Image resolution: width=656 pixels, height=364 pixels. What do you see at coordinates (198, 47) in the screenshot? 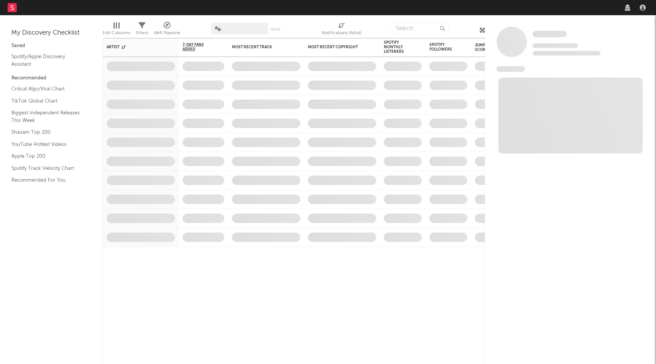
I see `span: 7-Day Fans Added` at bounding box center [198, 47].